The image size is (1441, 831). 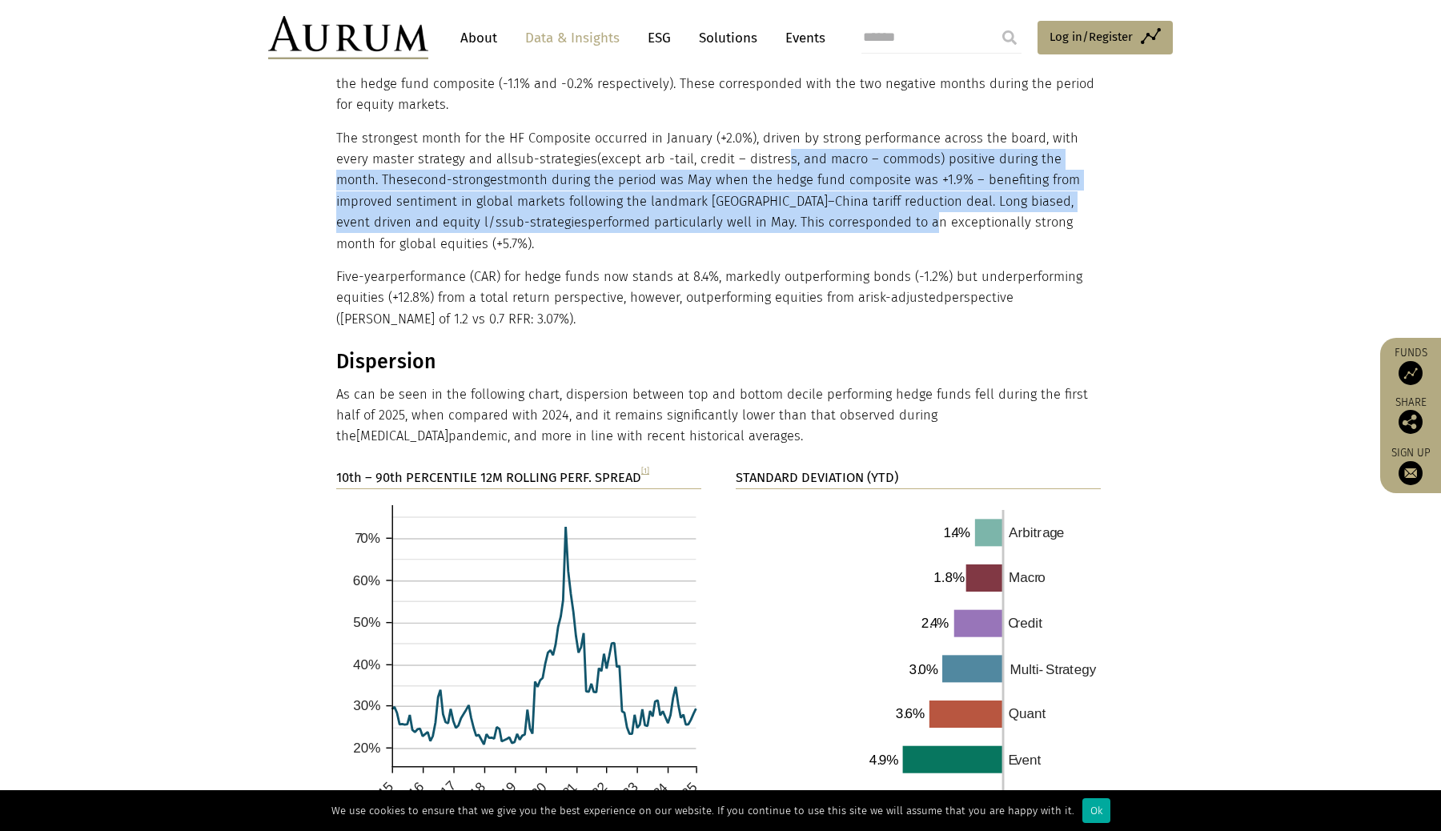 What do you see at coordinates (455, 179) in the screenshot?
I see `span: second-strongest` at bounding box center [455, 179].